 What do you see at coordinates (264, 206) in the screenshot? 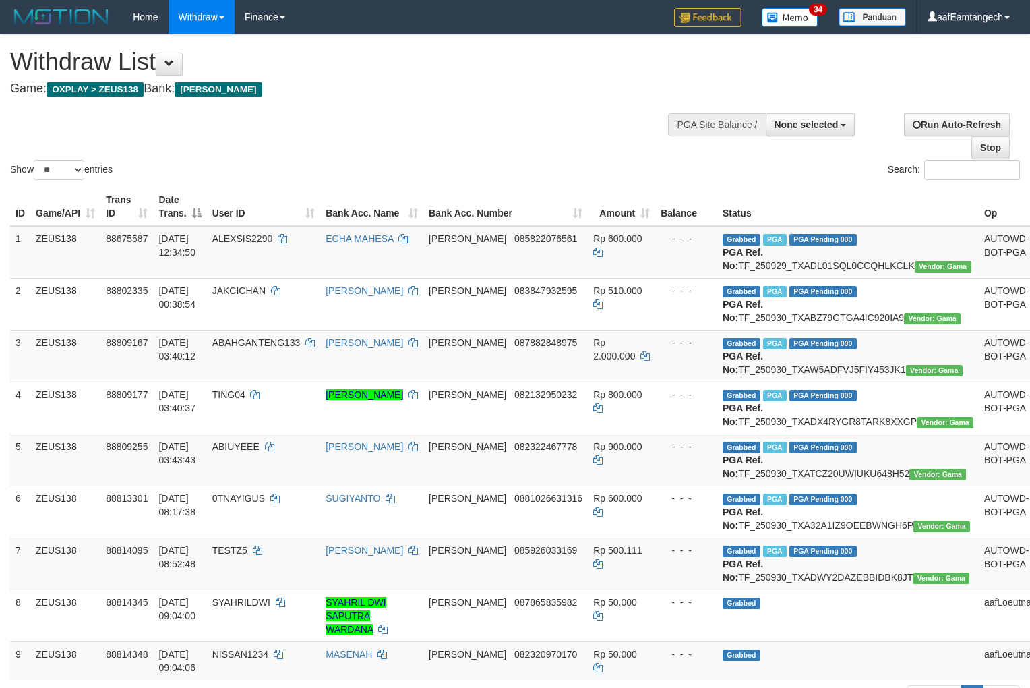
I see `th: User ID: activate to sort column ascending` at bounding box center [264, 206].